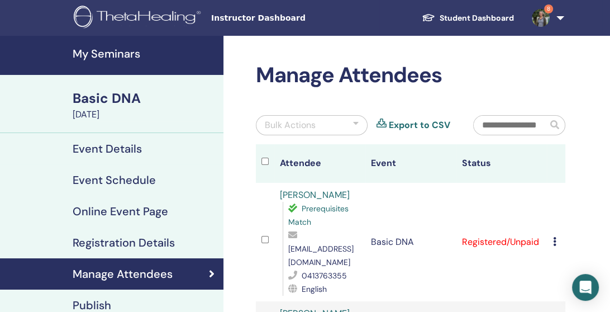  Describe the element at coordinates (122, 274) in the screenshot. I see `h4: Manage Attendees` at that location.